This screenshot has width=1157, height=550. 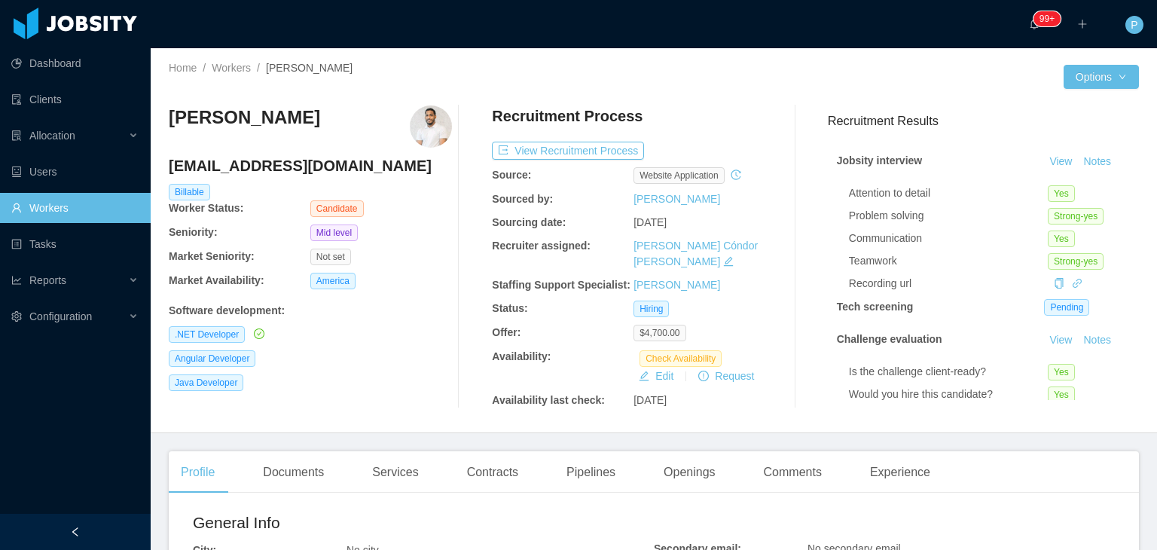 I want to click on a: Home, so click(x=182, y=68).